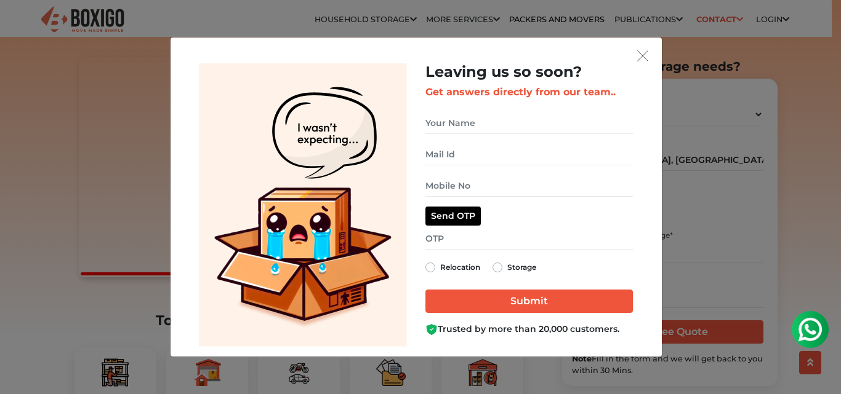 The image size is (841, 394). I want to click on img: whatsapp-icon.svg, so click(25, 25).